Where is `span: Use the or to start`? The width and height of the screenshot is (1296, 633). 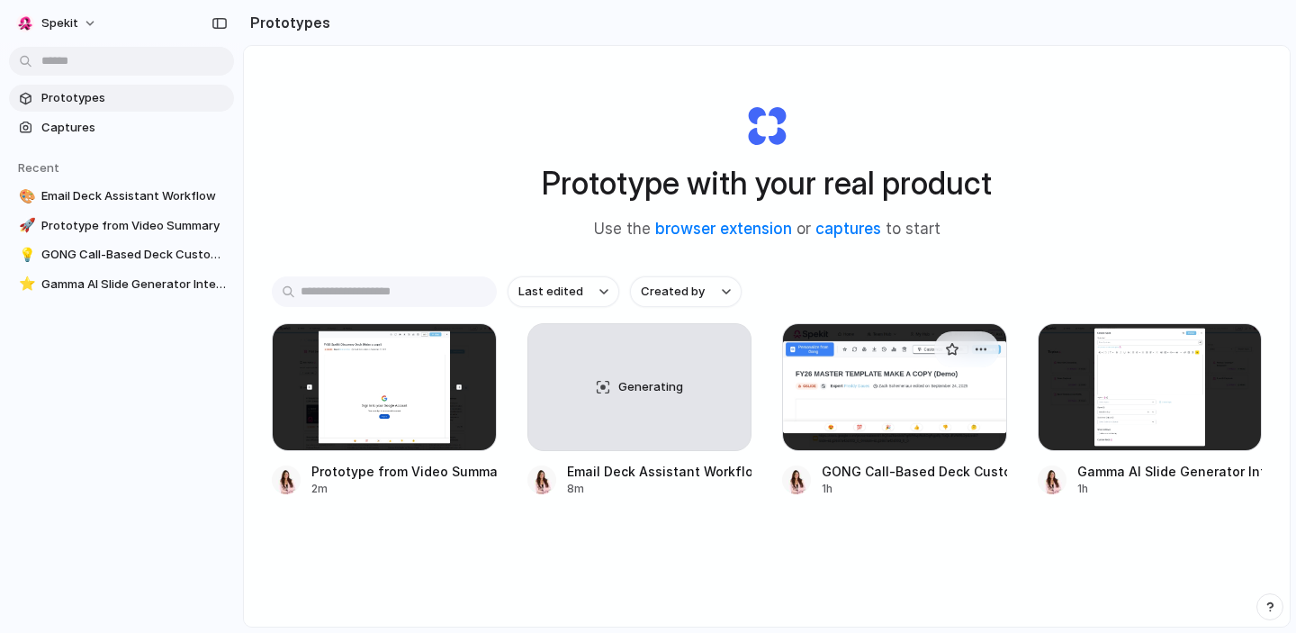
span: Use the or to start is located at coordinates (767, 230).